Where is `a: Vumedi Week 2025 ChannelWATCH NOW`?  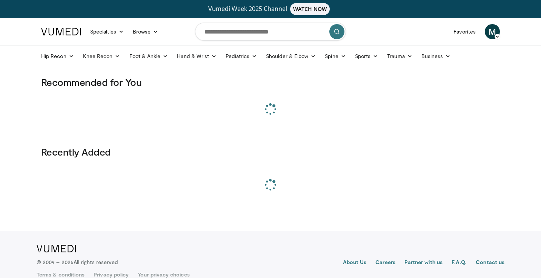 a: Vumedi Week 2025 ChannelWATCH NOW is located at coordinates (270, 9).